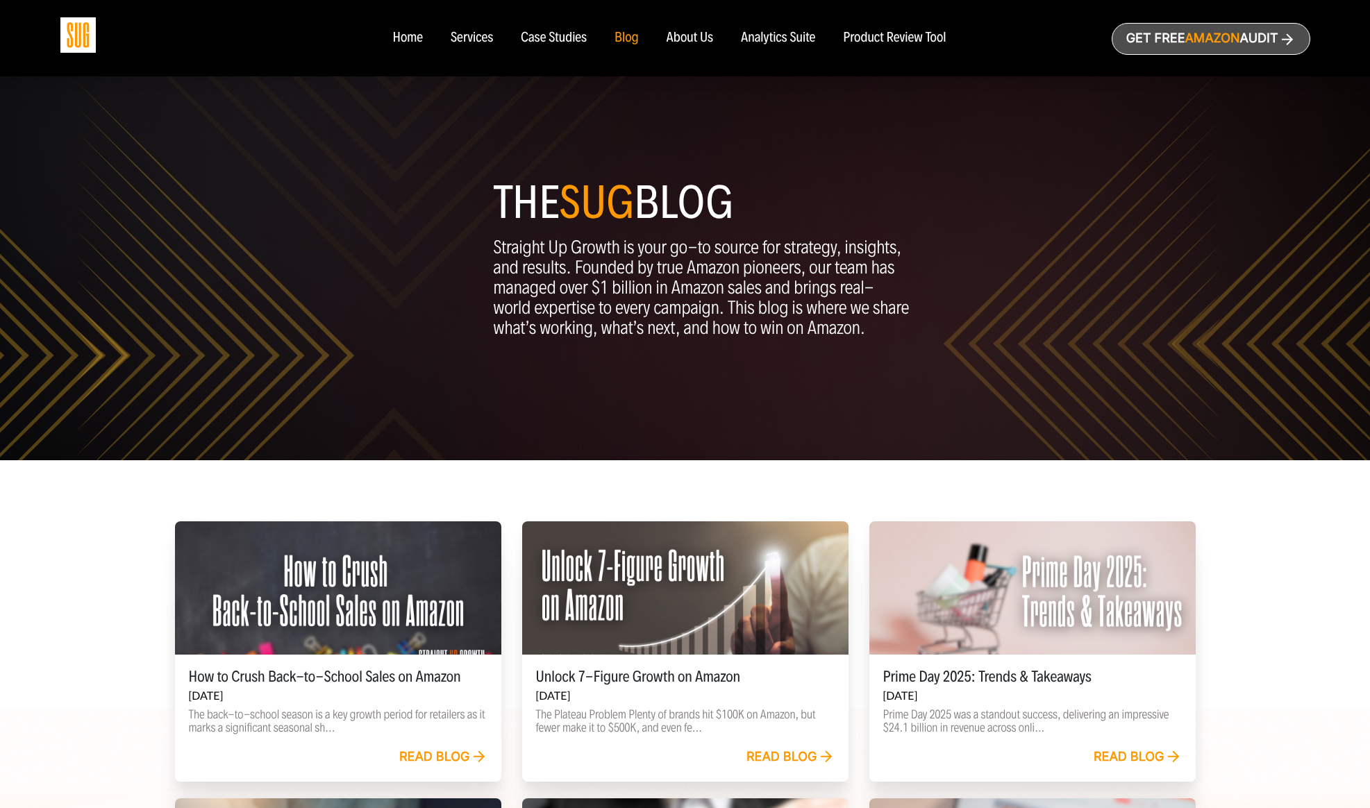 This screenshot has width=1370, height=808. I want to click on p: The Plateau Problem Plenty of brands hit $100K on Amazon, but fewer make it to $500K, and even fe..., so click(686, 722).